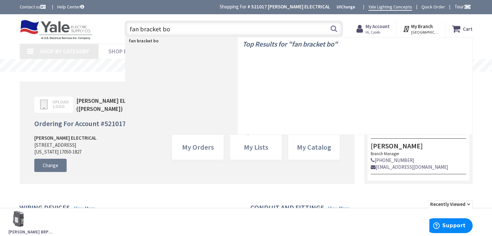 The image size is (492, 236). Describe the element at coordinates (373, 29) in the screenshot. I see `a: My Account Hi, Caleb` at that location.